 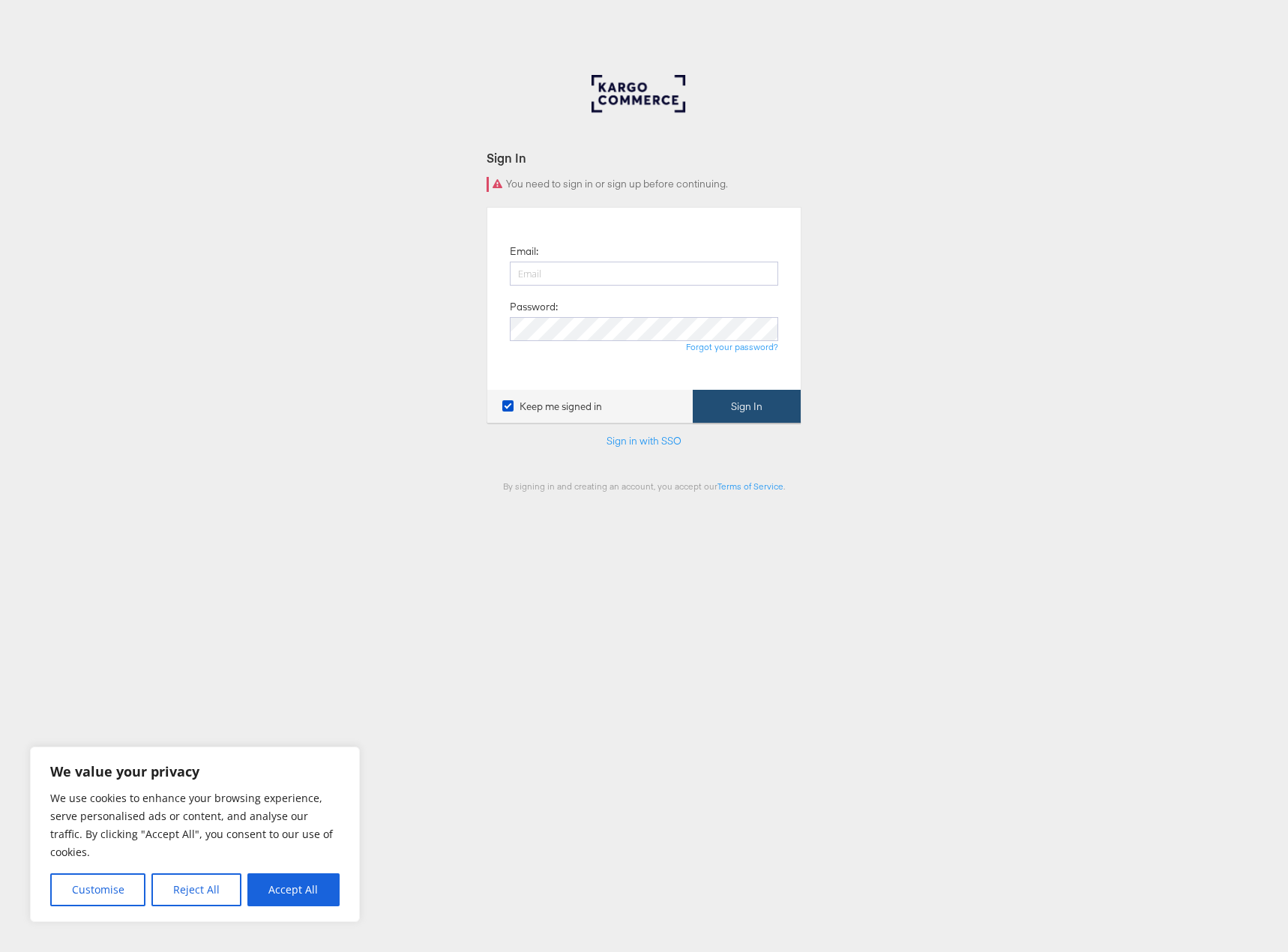 What do you see at coordinates (195, 889) in the screenshot?
I see `button: Reject All` at bounding box center [195, 889].